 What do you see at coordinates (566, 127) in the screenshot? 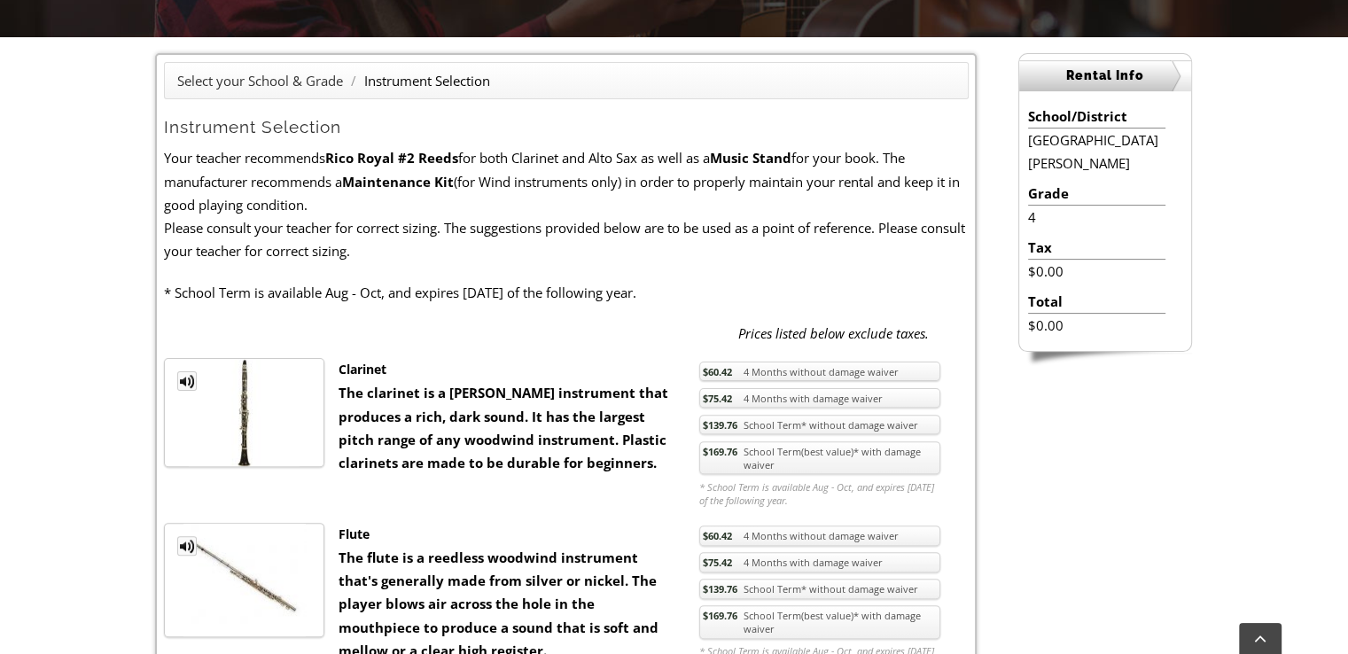
I see `h2: Instrument Selection` at bounding box center [566, 127].